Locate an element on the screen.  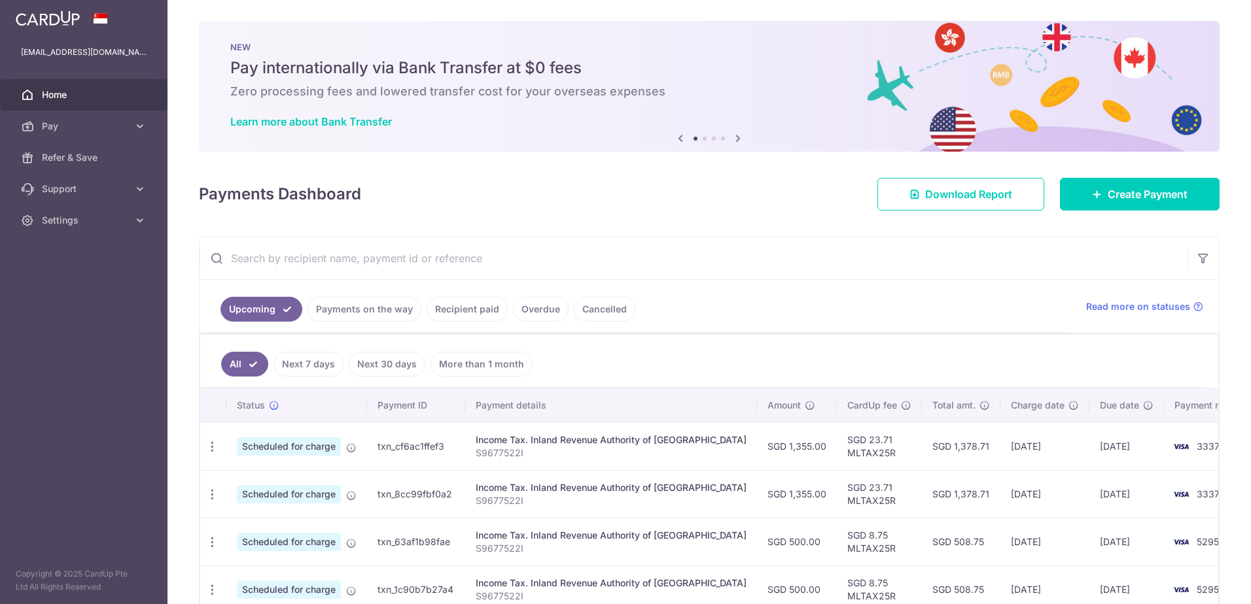
a: Next 30 days is located at coordinates (387, 364).